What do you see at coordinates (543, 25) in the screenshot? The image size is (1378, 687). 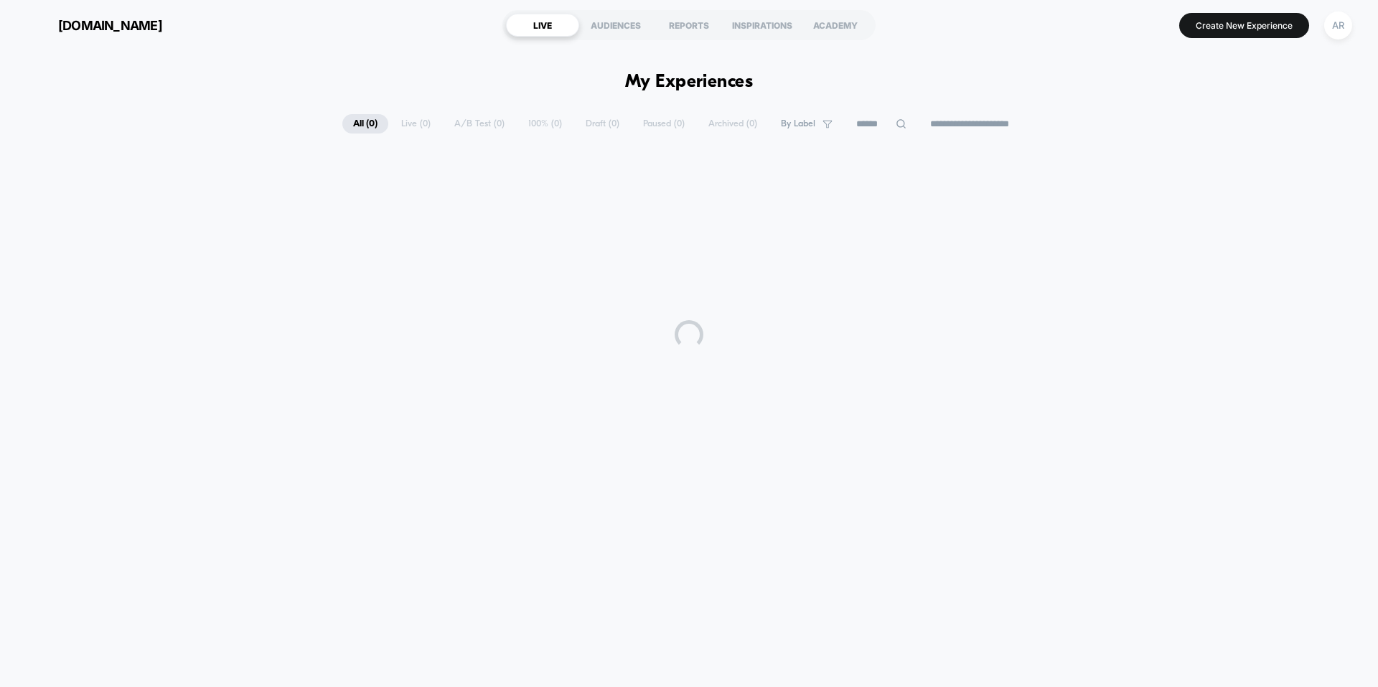 I see `div: LIVE` at bounding box center [543, 25].